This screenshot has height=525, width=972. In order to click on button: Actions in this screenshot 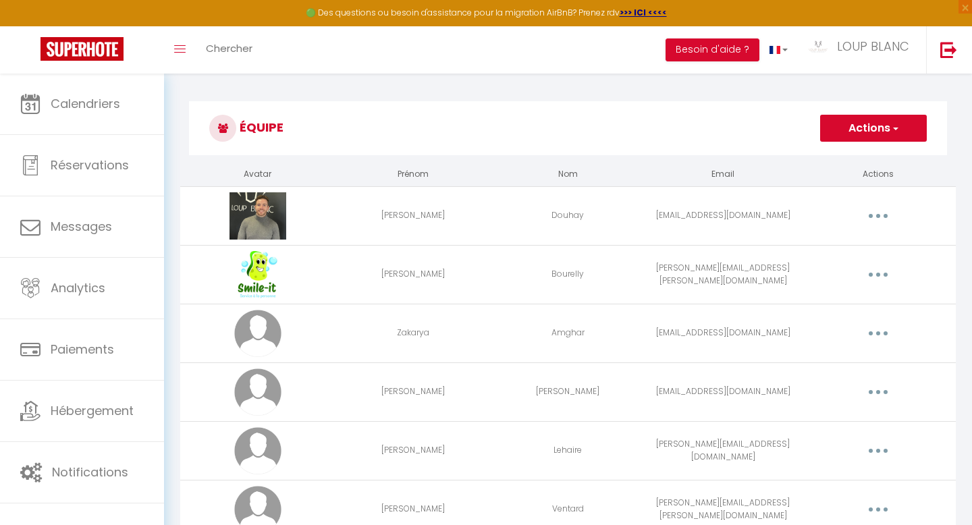, I will do `click(874, 128)`.